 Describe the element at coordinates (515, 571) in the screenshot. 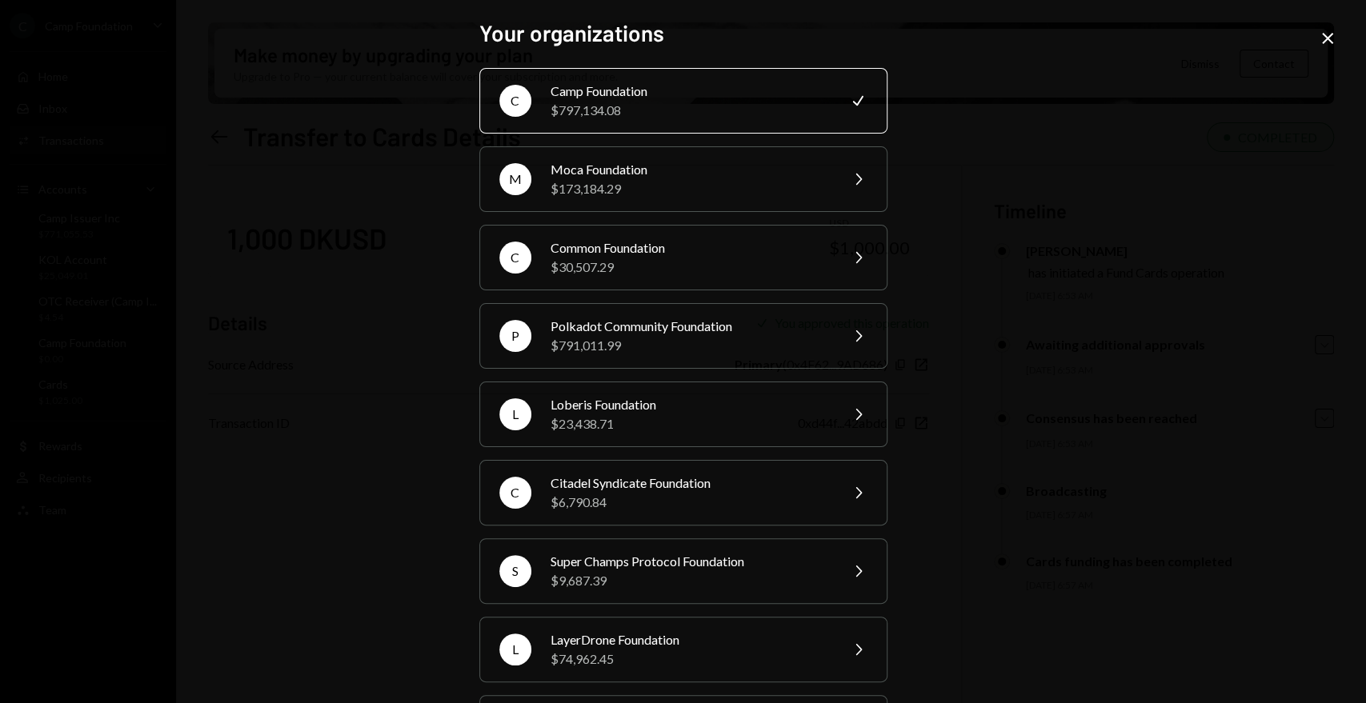

I see `div: S` at that location.